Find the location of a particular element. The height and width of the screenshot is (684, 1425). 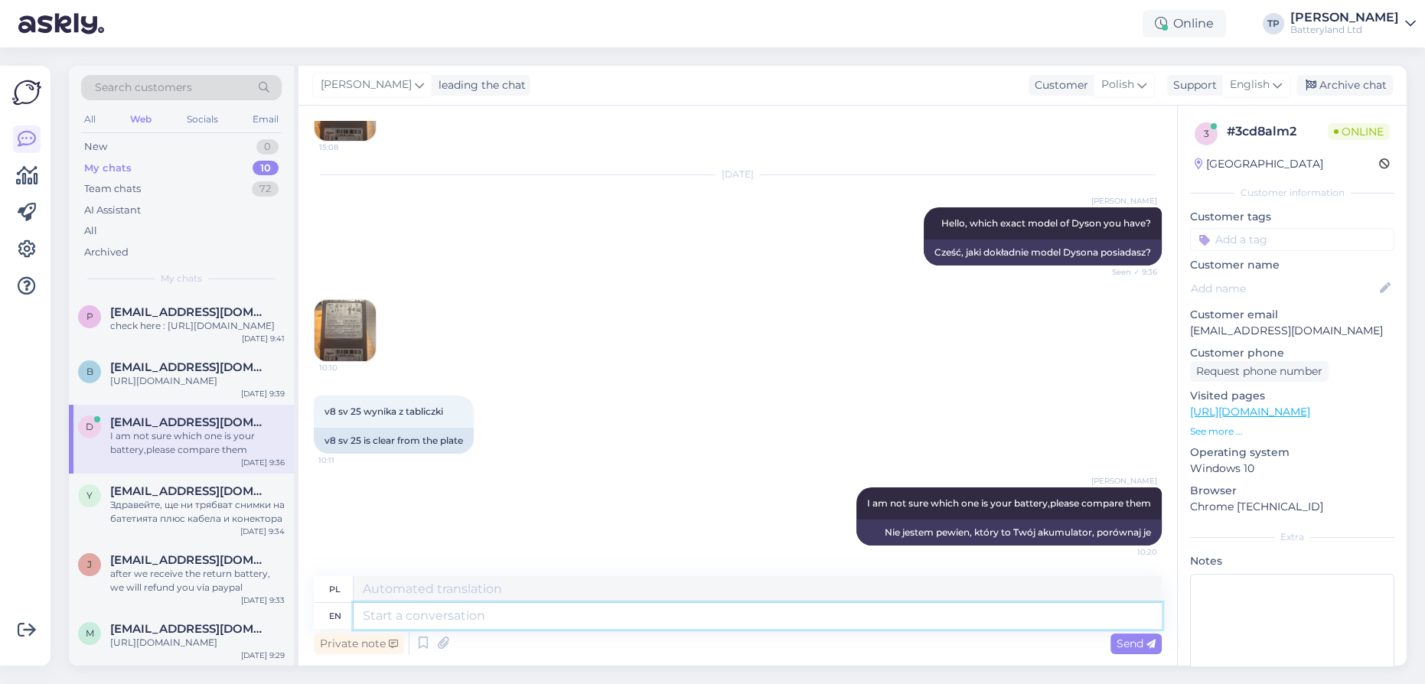

div: Request phone number is located at coordinates (1259, 371).